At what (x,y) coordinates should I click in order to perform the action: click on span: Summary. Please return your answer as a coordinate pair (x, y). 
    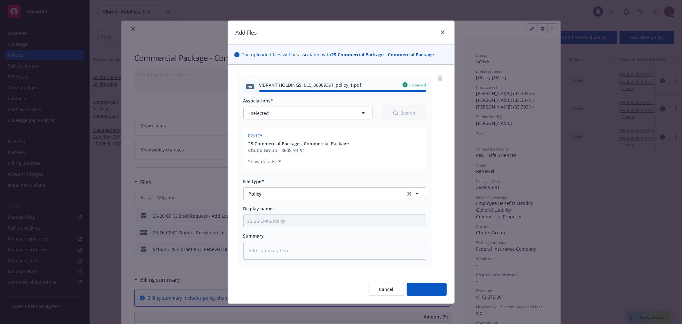
    Looking at the image, I should click on (254, 235).